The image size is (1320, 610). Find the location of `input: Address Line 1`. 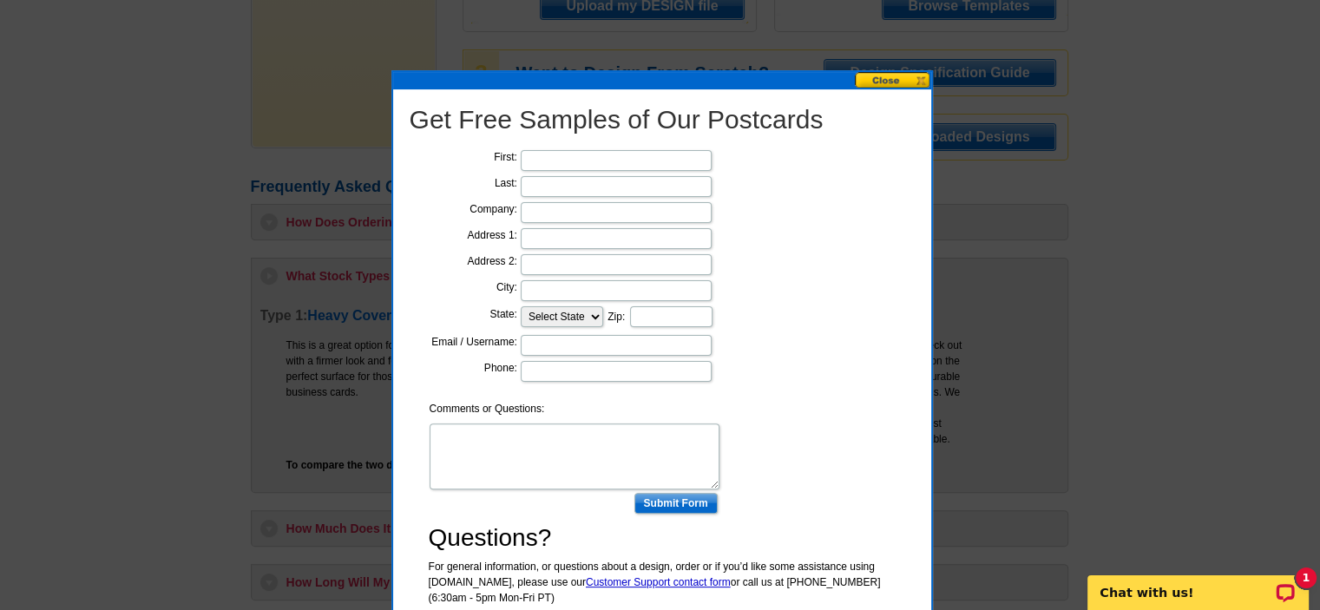

input: Address Line 1 is located at coordinates (616, 239).